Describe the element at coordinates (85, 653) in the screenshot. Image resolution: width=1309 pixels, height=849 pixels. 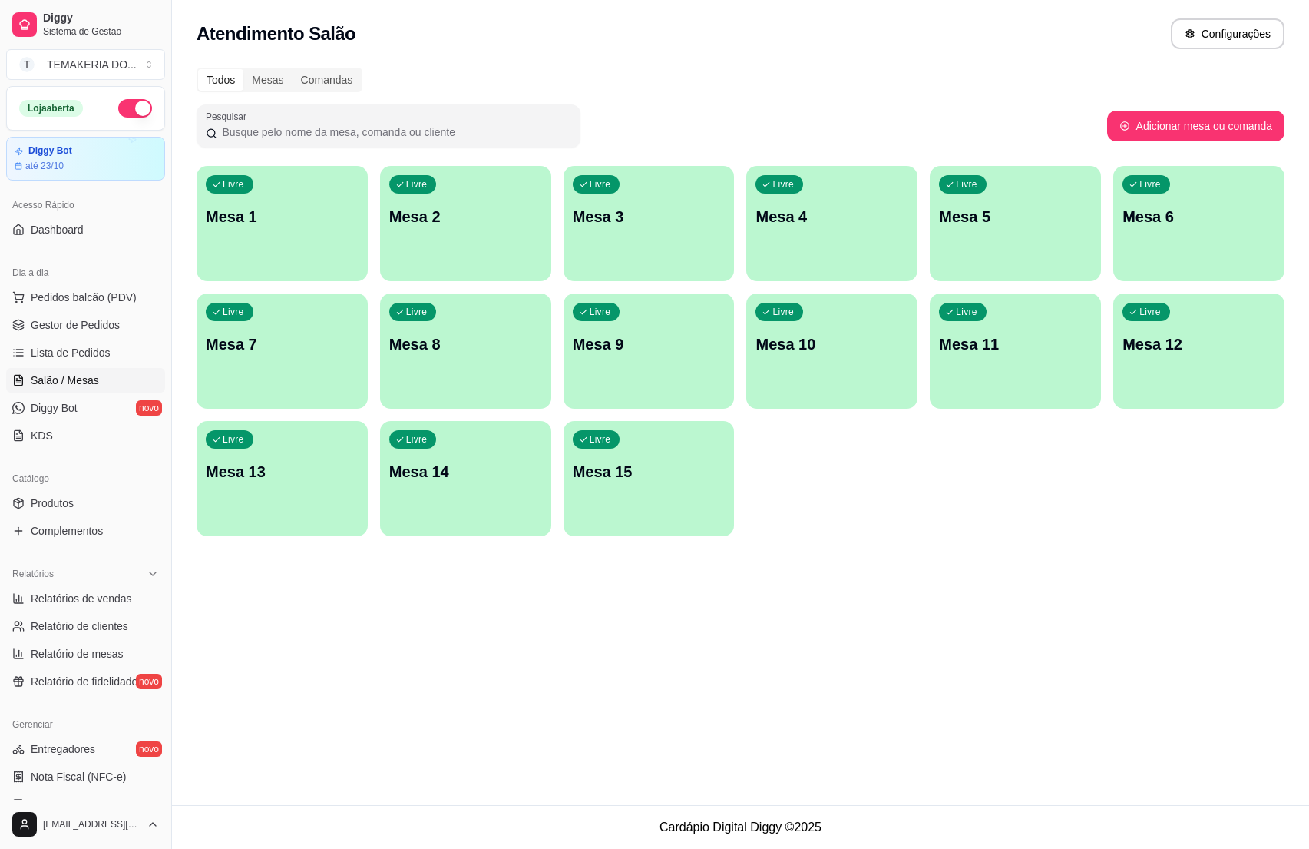
I see `a: Relatório de mesas` at that location.